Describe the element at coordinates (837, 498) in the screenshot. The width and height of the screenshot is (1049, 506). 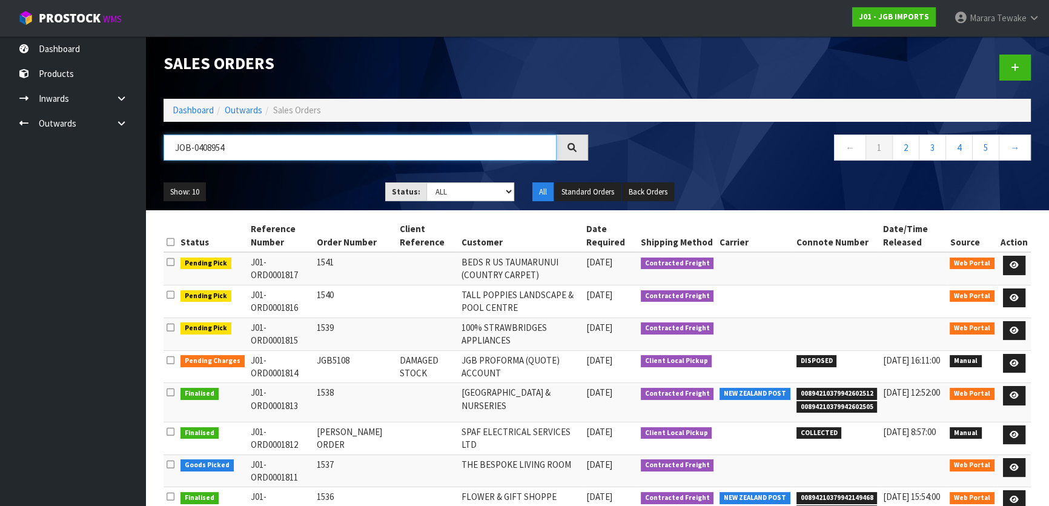
I see `span: 00894210379942149468` at that location.